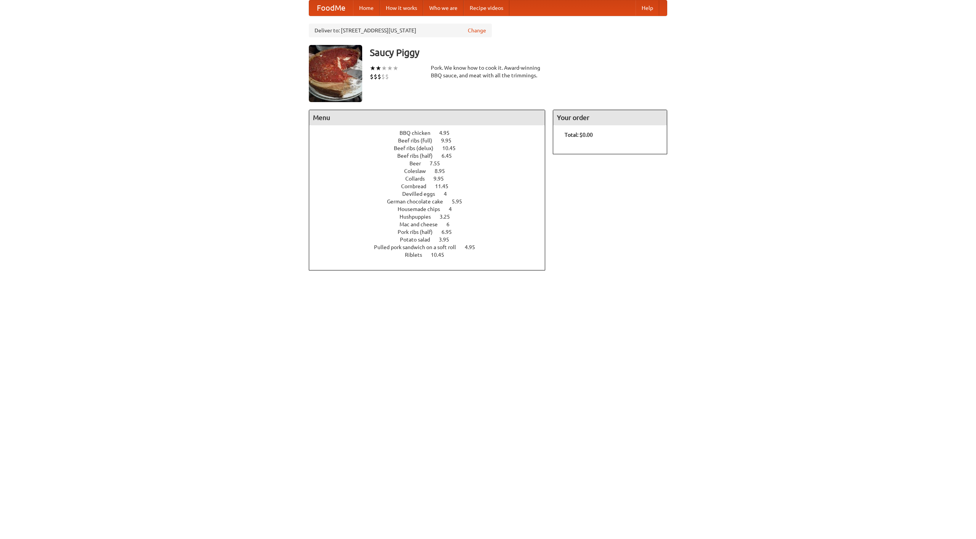  What do you see at coordinates (519, 53) in the screenshot?
I see `h3: Saucy Piggy` at bounding box center [519, 53].